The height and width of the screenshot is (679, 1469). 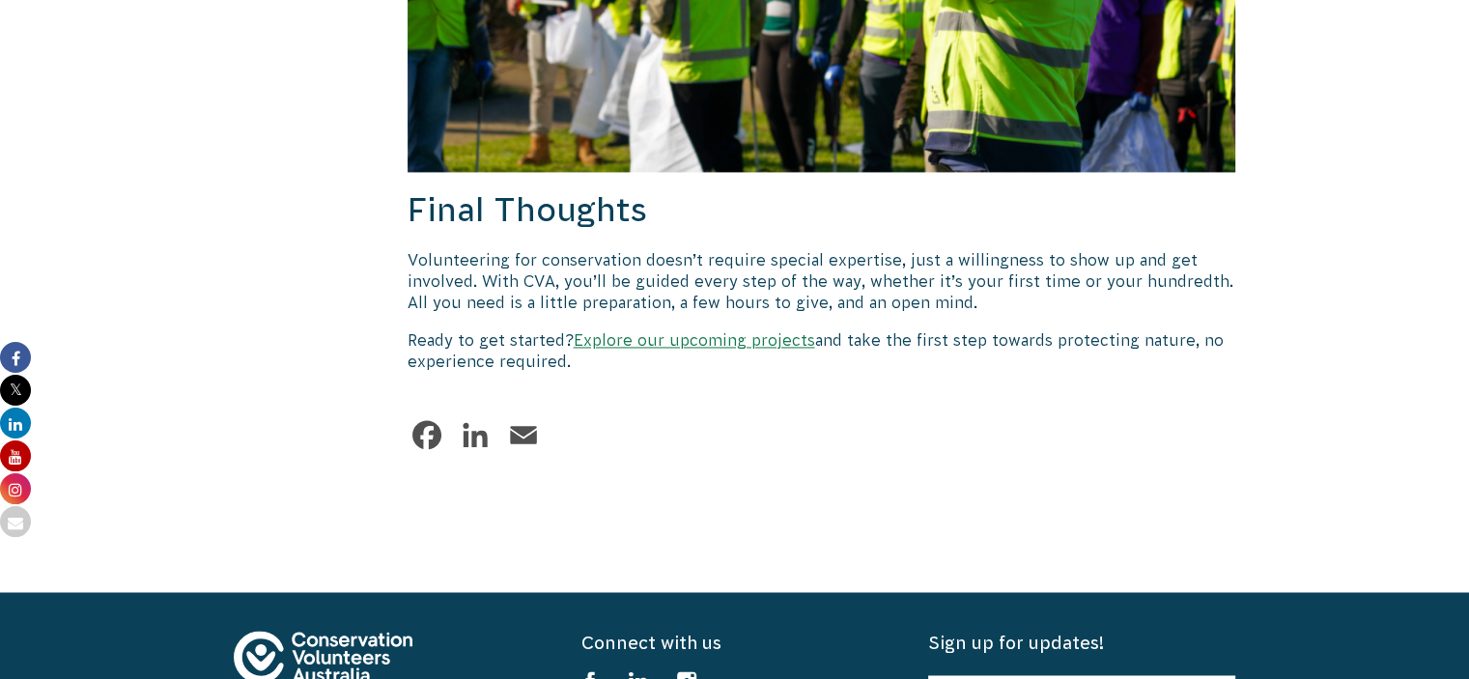 I want to click on a: Email, so click(x=524, y=435).